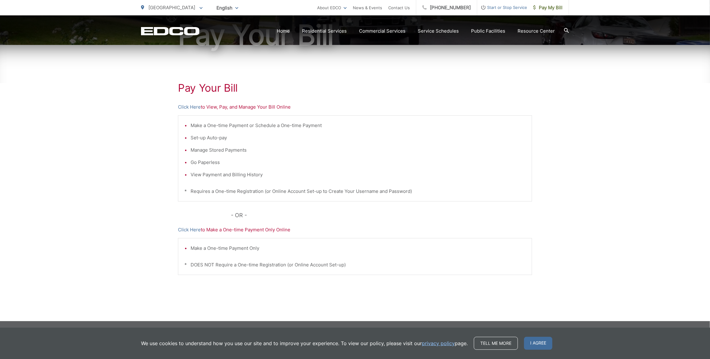 This screenshot has height=359, width=710. What do you see at coordinates (358, 138) in the screenshot?
I see `li: Set-up Auto-pay` at bounding box center [358, 138].